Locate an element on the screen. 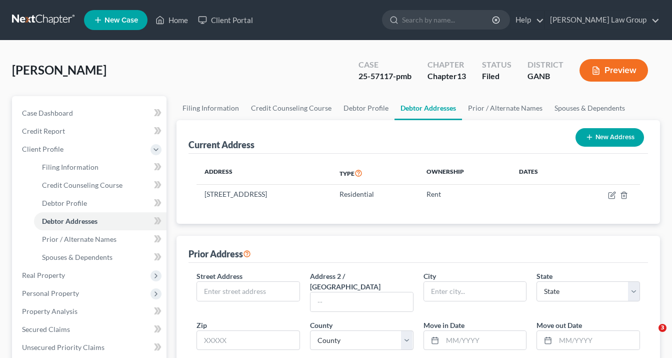  button: Preview is located at coordinates (614, 70).